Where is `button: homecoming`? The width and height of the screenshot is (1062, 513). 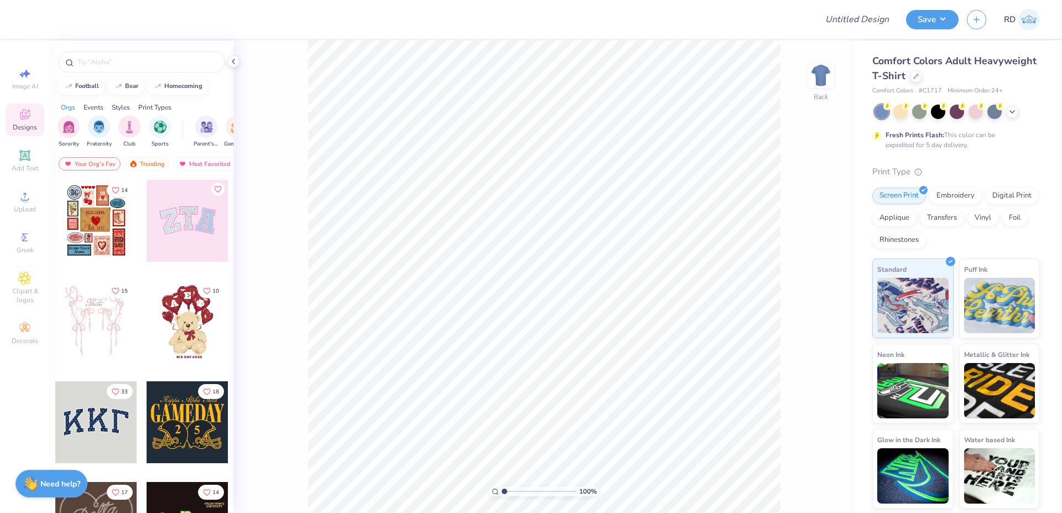
button: homecoming is located at coordinates (177, 86).